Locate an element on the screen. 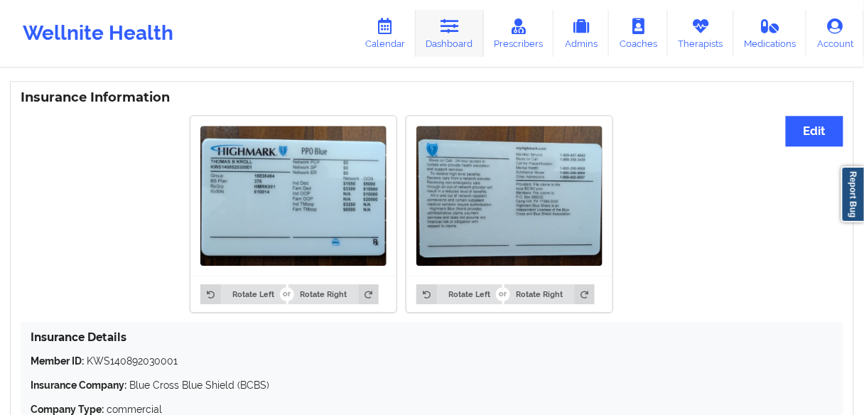 The height and width of the screenshot is (415, 864). a: Prescribers is located at coordinates (519, 33).